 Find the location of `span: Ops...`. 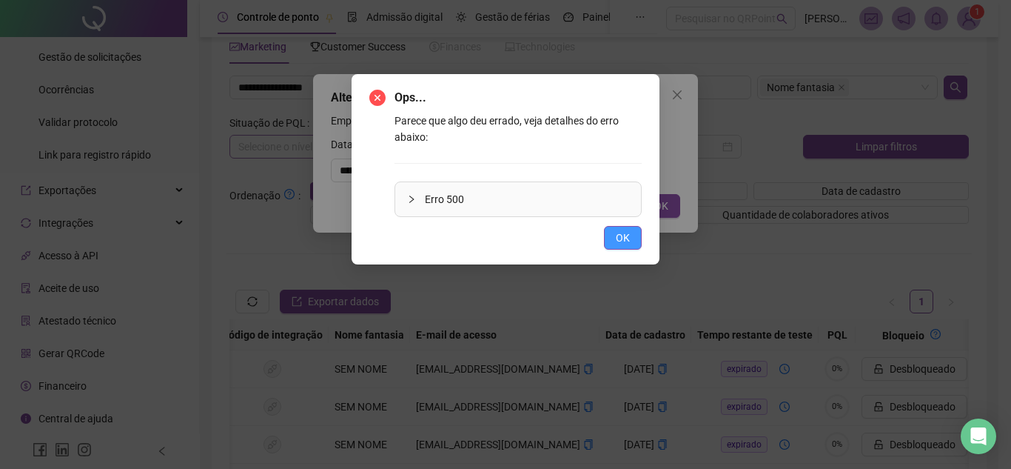

span: Ops... is located at coordinates (518, 98).